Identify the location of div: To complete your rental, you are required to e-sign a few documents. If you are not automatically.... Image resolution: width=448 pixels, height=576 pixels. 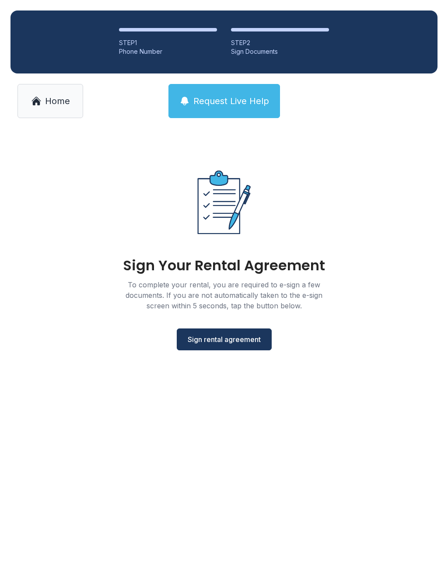
(224, 295).